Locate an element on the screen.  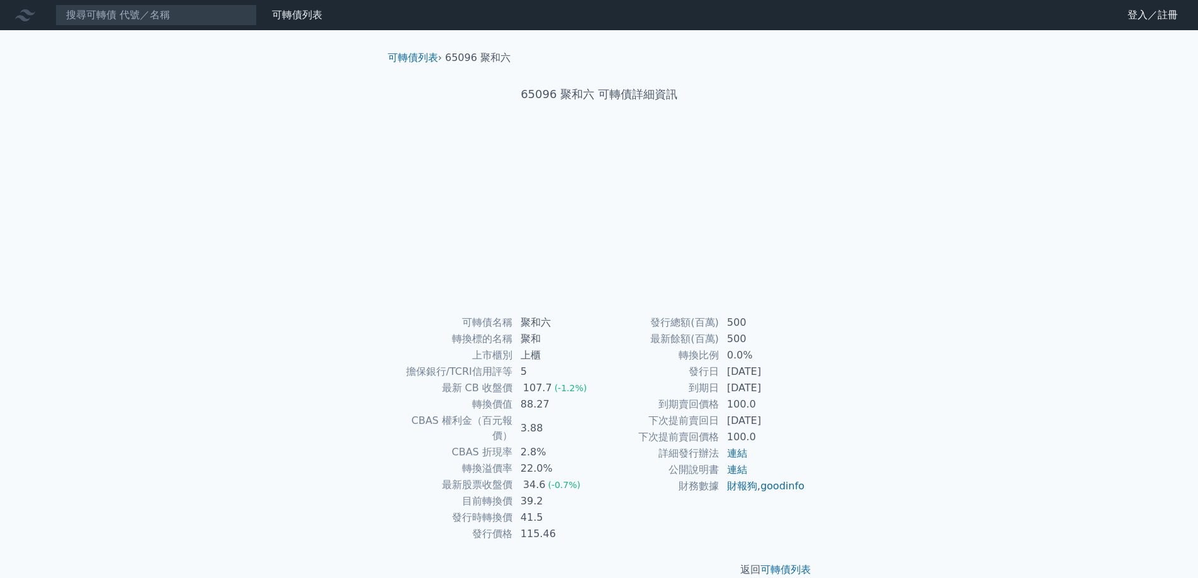
td: 115.46 is located at coordinates (556, 534).